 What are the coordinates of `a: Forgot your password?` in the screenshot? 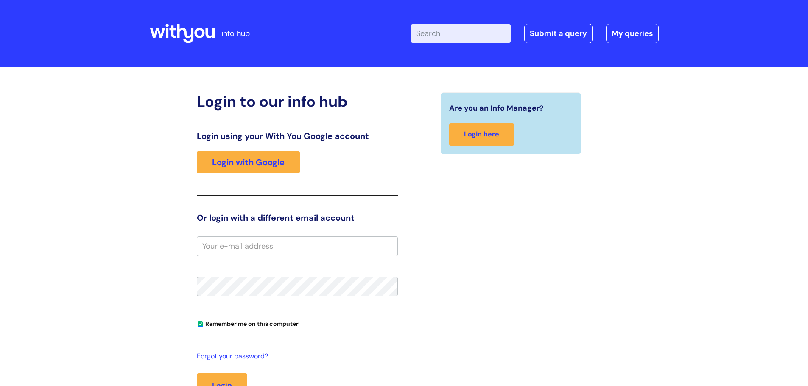 It's located at (295, 357).